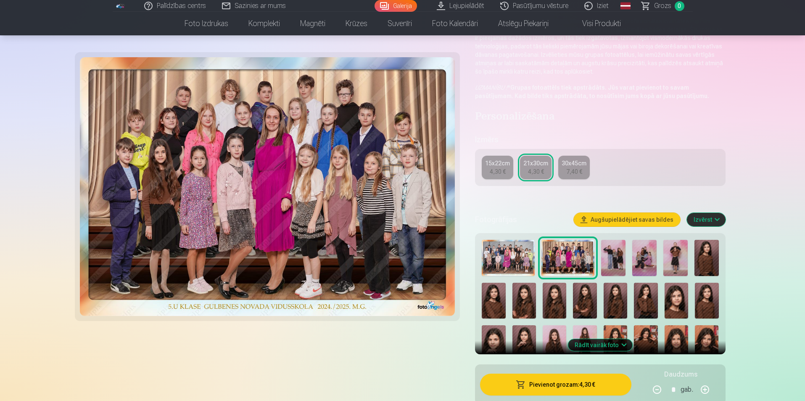  Describe the element at coordinates (206, 24) in the screenshot. I see `a: Foto izdrukas` at that location.